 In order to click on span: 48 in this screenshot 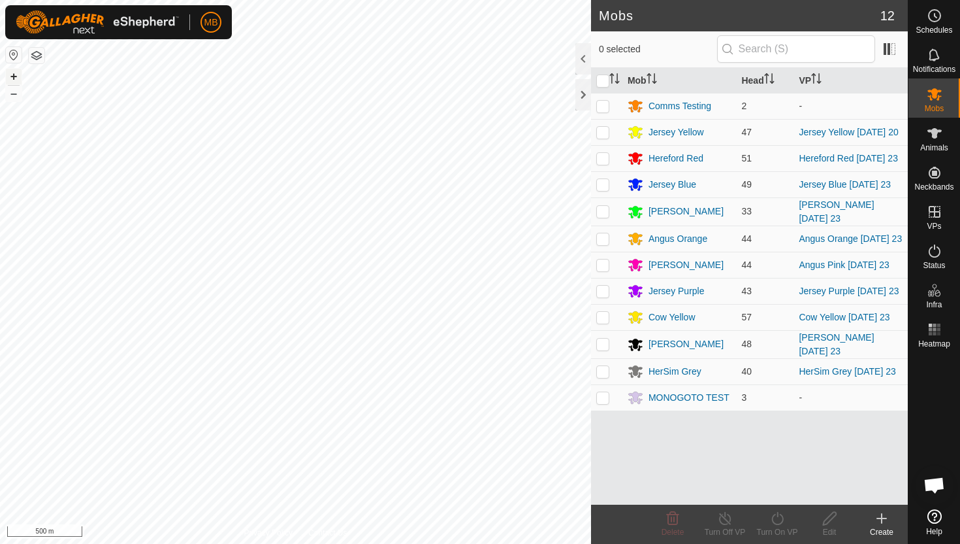, I will do `click(747, 344)`.